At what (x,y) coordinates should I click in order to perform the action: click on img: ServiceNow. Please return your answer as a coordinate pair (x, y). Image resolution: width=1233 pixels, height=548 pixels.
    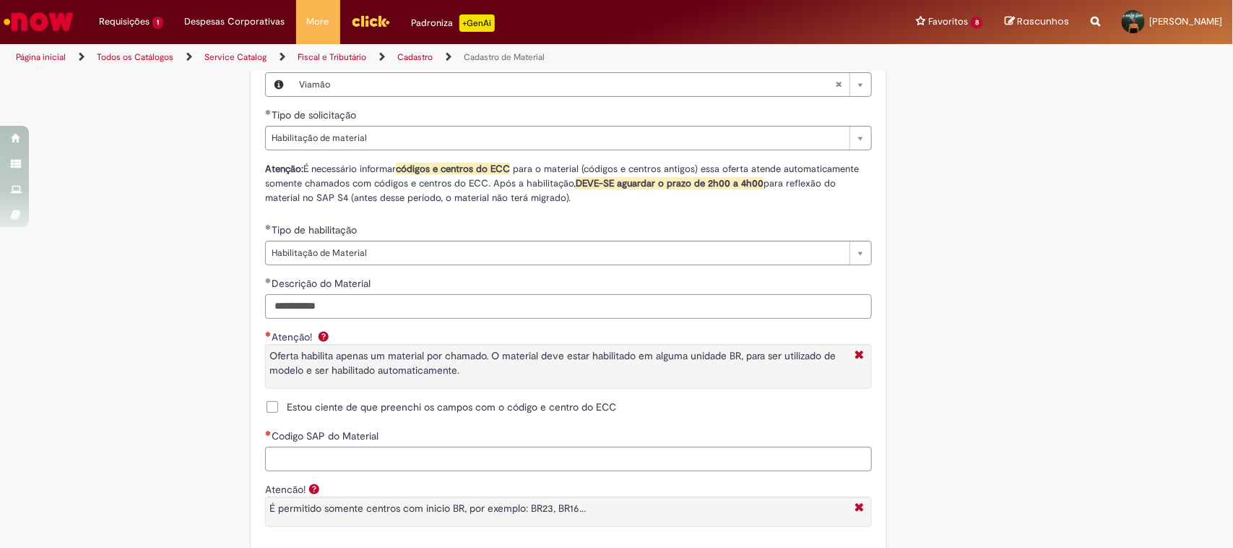
    Looking at the image, I should click on (38, 22).